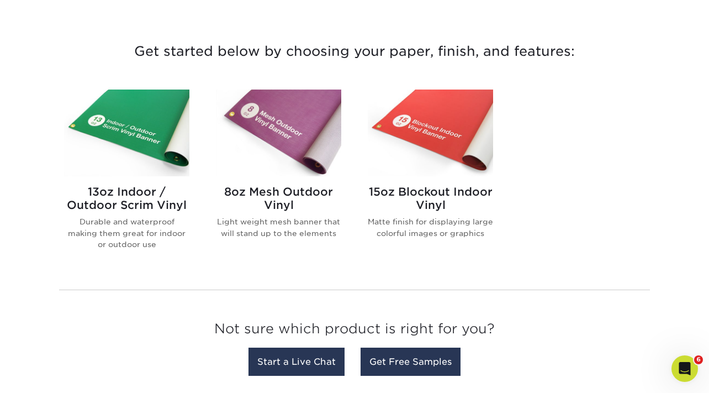  What do you see at coordinates (430, 133) in the screenshot?
I see `img: 15oz Blockout Indoor Vinyl Banners` at bounding box center [430, 133].